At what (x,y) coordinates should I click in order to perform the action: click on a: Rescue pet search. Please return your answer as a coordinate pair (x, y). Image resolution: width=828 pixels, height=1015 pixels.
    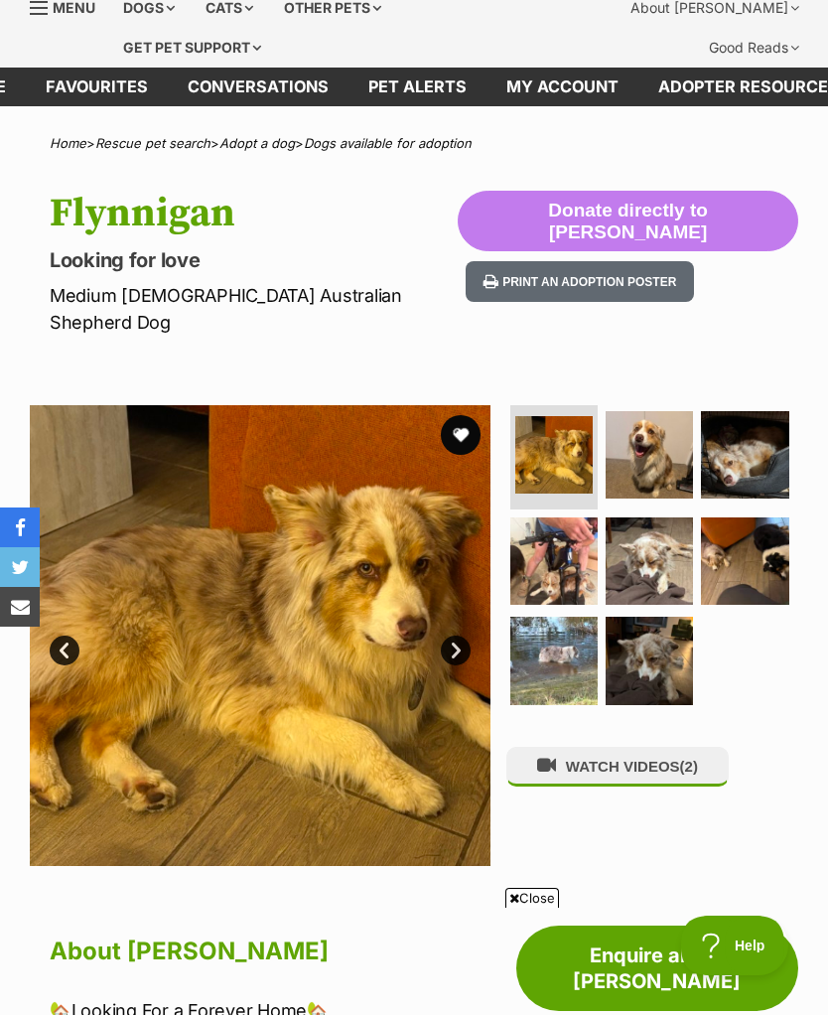
    Looking at the image, I should click on (153, 143).